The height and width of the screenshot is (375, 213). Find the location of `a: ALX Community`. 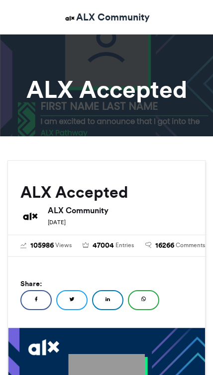

a: ALX Community is located at coordinates (107, 17).